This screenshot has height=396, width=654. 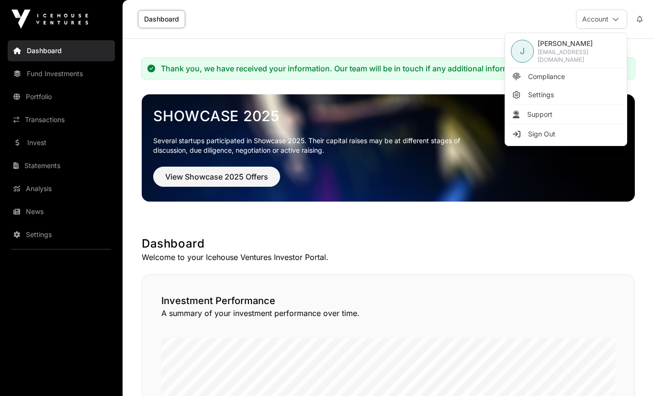 What do you see at coordinates (389, 301) in the screenshot?
I see `h2: Investment Performance` at bounding box center [389, 301].